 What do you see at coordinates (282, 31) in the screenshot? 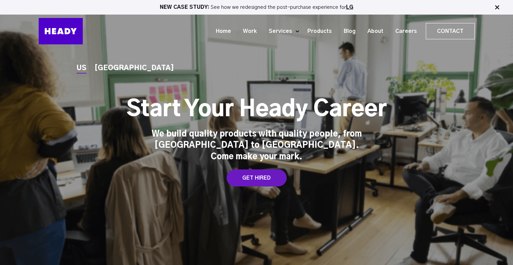
I see `div: Navigation Menu` at bounding box center [282, 31].